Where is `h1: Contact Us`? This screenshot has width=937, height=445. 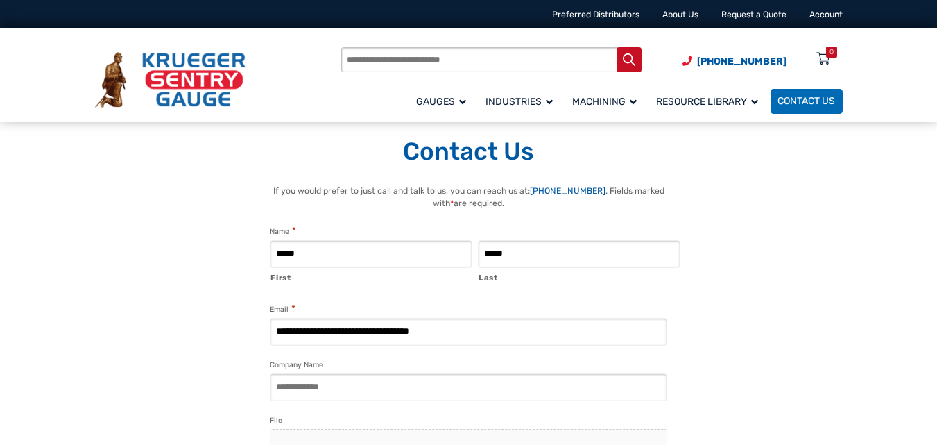 h1: Contact Us is located at coordinates (469, 152).